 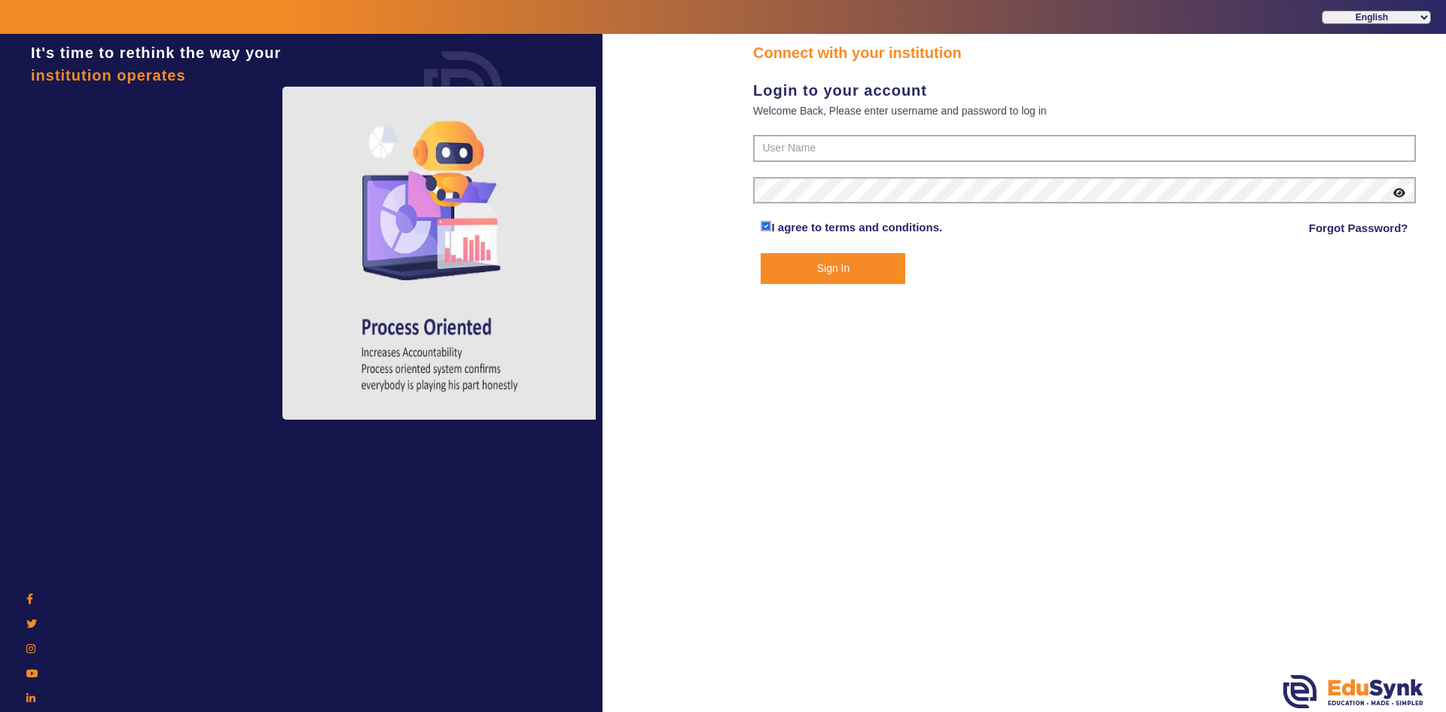 What do you see at coordinates (463, 90) in the screenshot?
I see `img: login.png` at bounding box center [463, 90].